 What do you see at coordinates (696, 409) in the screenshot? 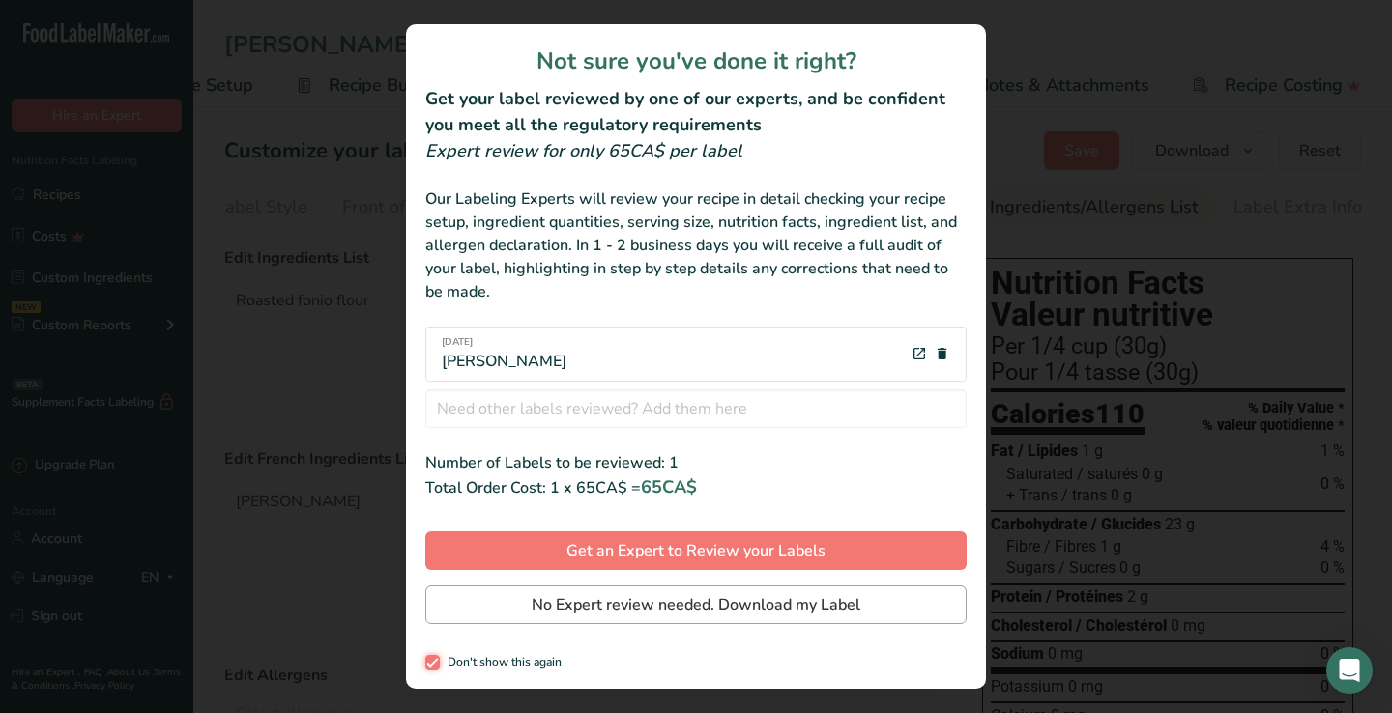
I see `input: Need other labels reviewed? Add them here` at bounding box center [696, 409].